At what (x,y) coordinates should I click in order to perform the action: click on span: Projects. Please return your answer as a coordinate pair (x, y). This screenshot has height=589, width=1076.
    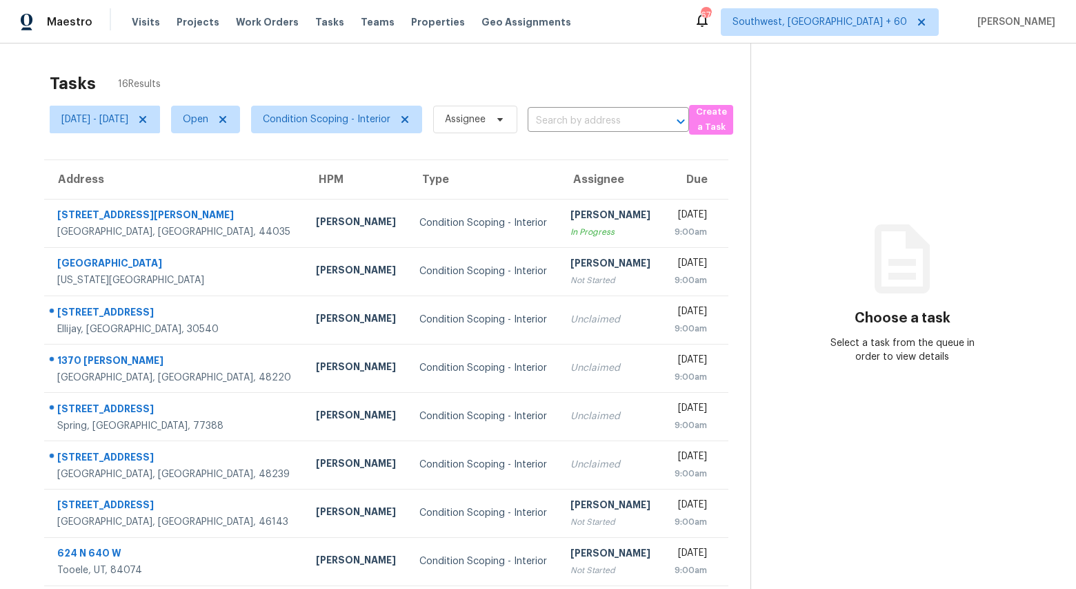
    Looking at the image, I should click on (198, 22).